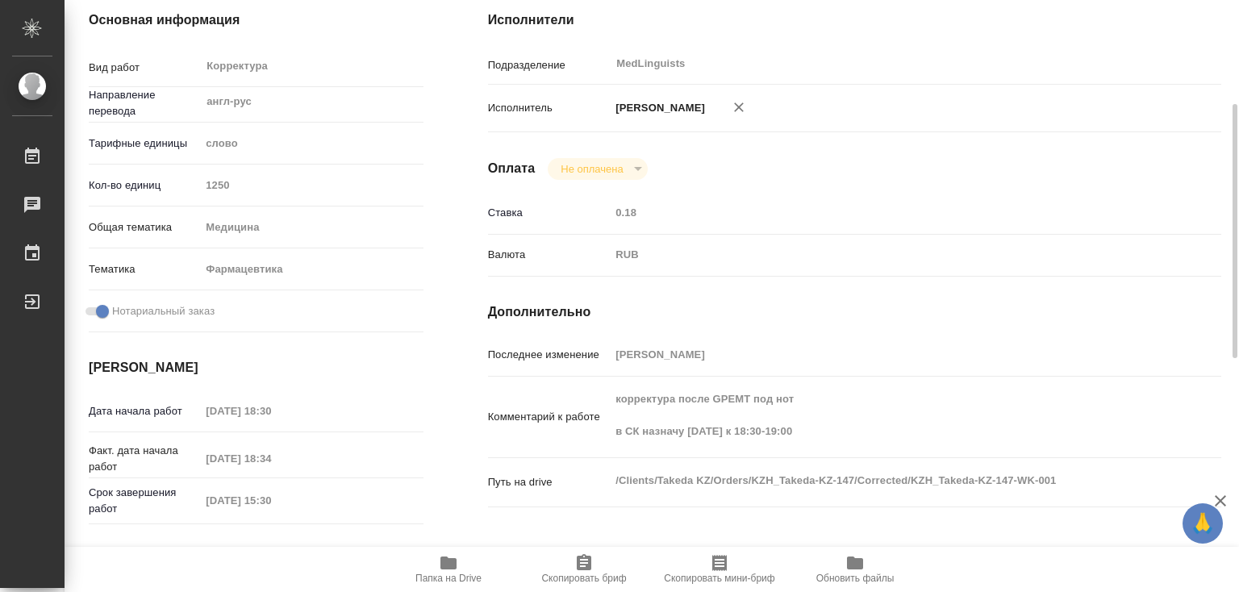 This screenshot has height=592, width=1239. Describe the element at coordinates (720, 570) in the screenshot. I see `button: Скопировать мини-бриф` at that location.